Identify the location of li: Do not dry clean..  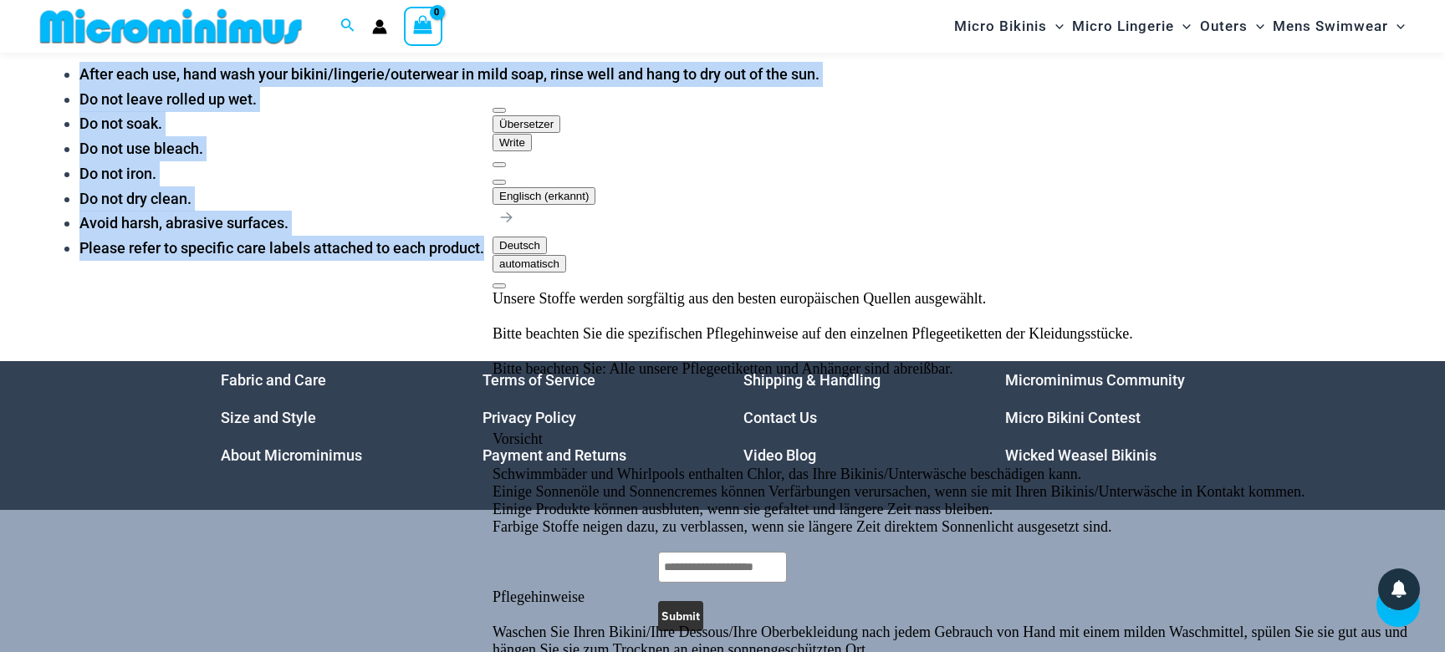
(739, 199).